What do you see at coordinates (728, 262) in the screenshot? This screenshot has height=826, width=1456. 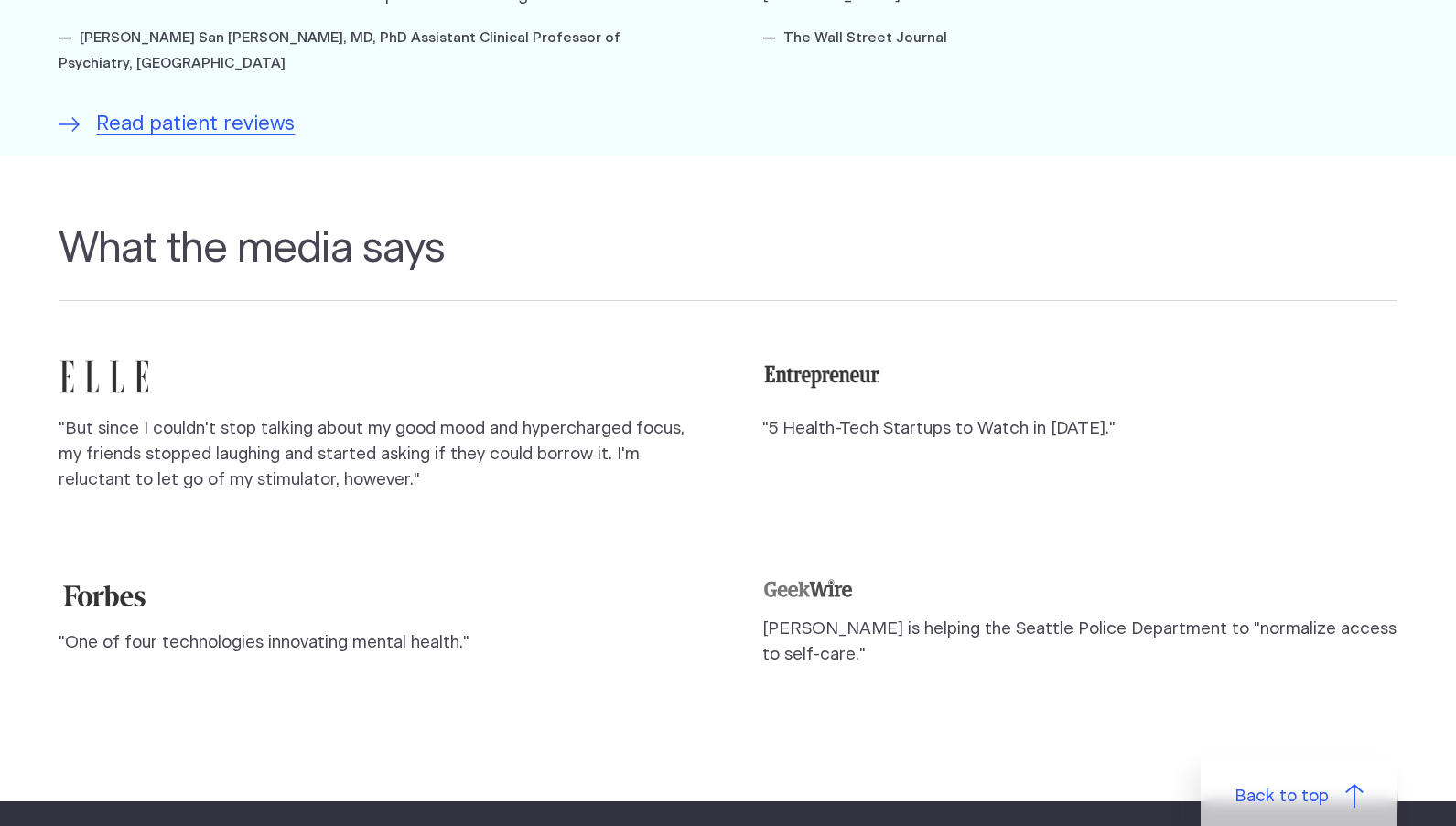 I see `h2: What the media says` at bounding box center [728, 262].